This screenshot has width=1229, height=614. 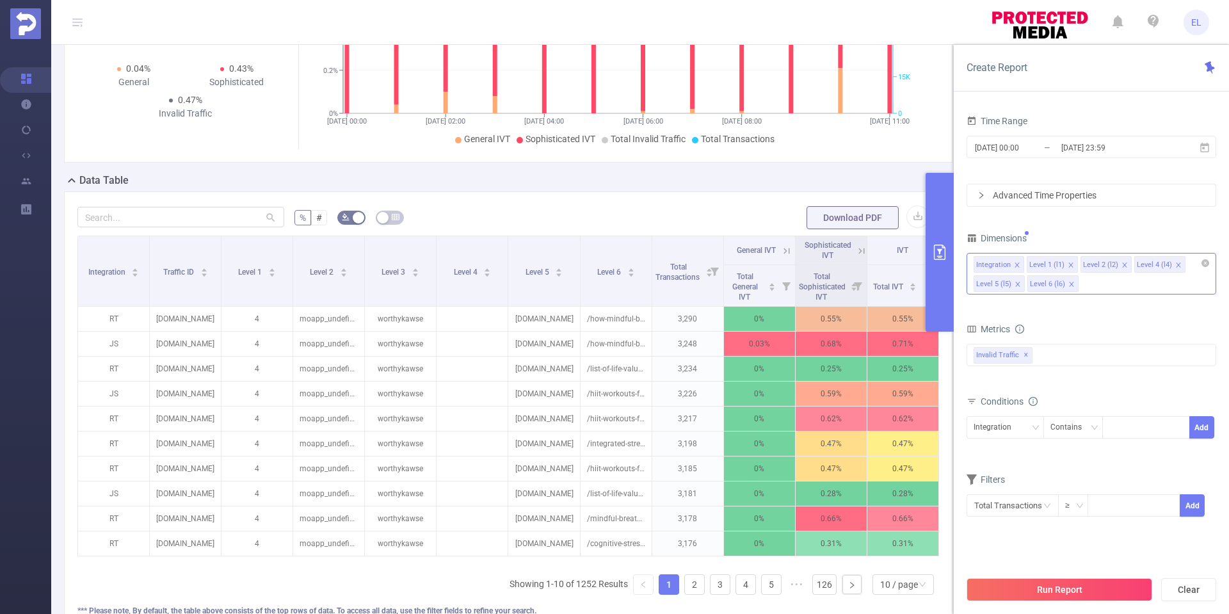 What do you see at coordinates (997, 121) in the screenshot?
I see `span: Time Range` at bounding box center [997, 121].